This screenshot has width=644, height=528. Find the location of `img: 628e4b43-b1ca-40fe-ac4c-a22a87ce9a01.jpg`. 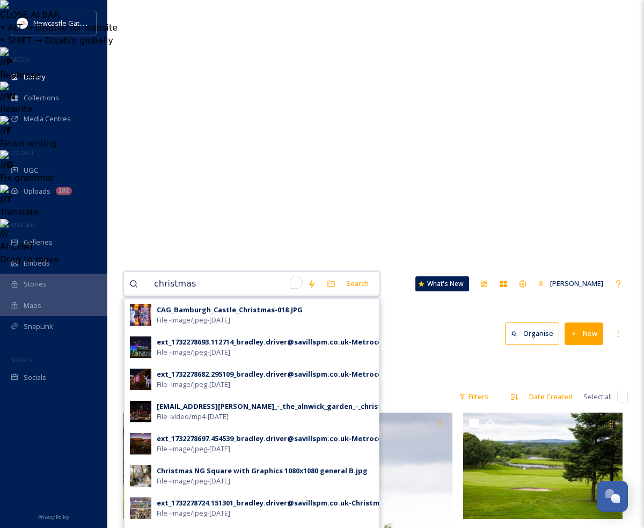

img: 628e4b43-b1ca-40fe-ac4c-a22a87ce9a01.jpg is located at coordinates (141, 411).